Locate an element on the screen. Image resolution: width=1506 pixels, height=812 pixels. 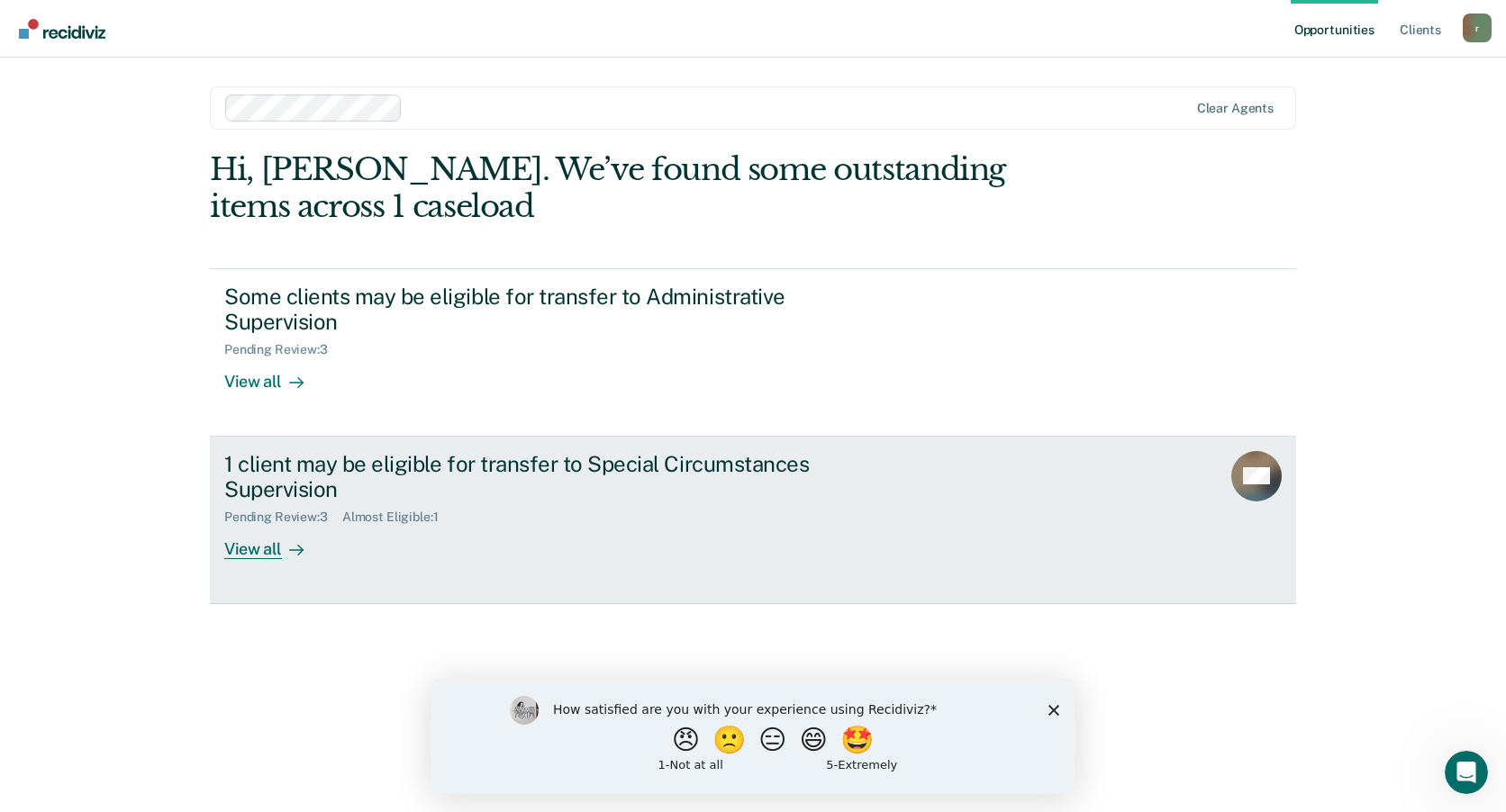
div: How satisfied are you with your experience using Recidiviz? is located at coordinates (330, 32).